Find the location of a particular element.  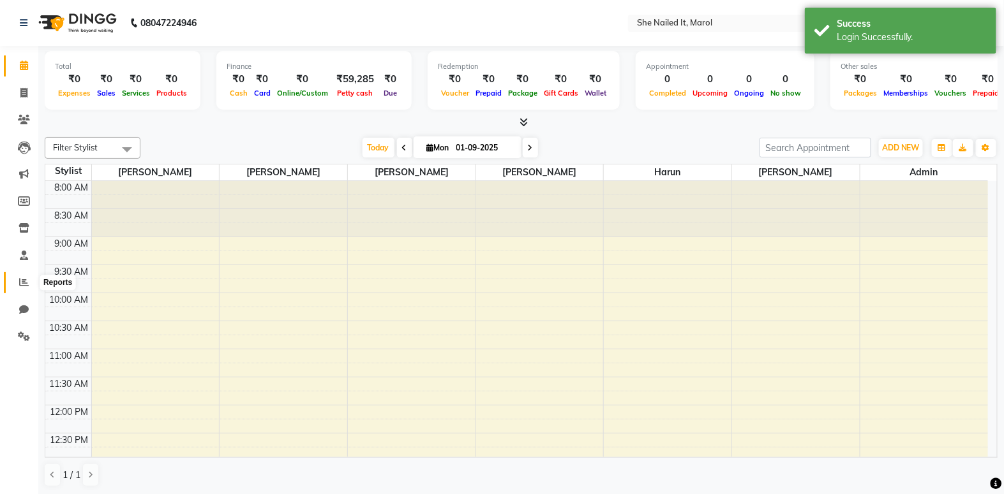

span: Expenses is located at coordinates (74, 93).